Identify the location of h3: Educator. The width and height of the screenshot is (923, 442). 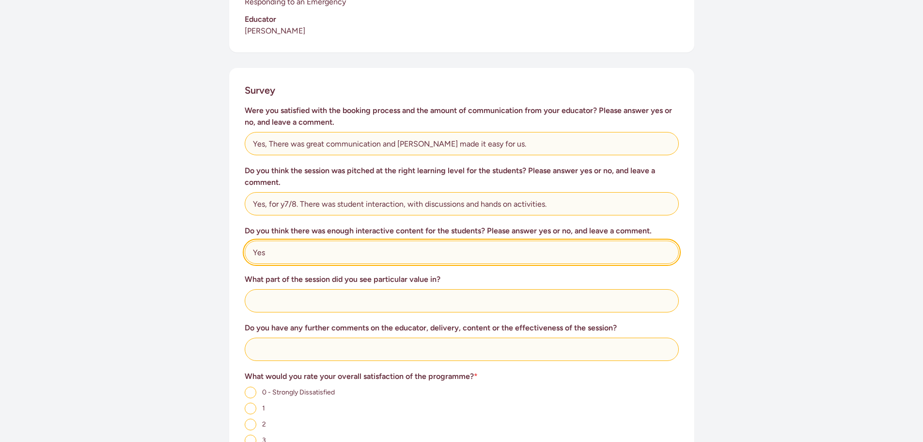
(462, 19).